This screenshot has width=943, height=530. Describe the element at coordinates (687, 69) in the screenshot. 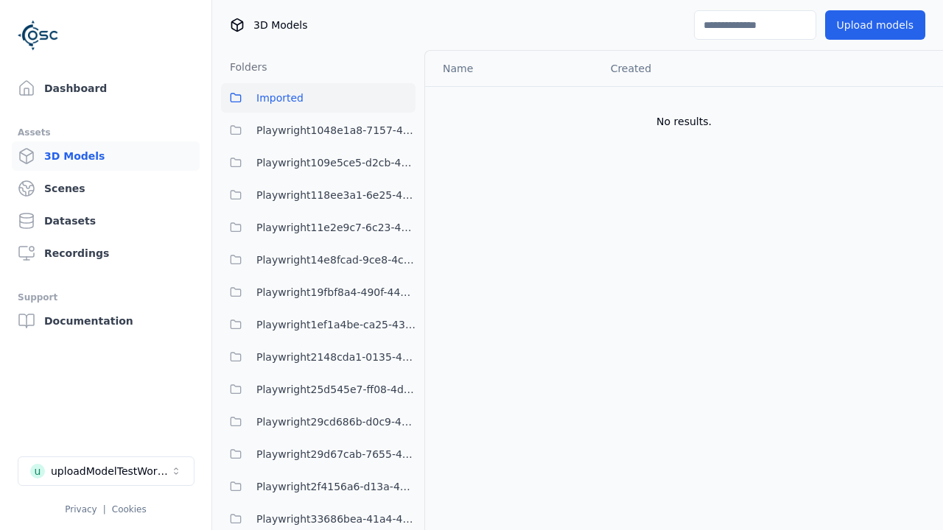

I see `th: Created` at that location.